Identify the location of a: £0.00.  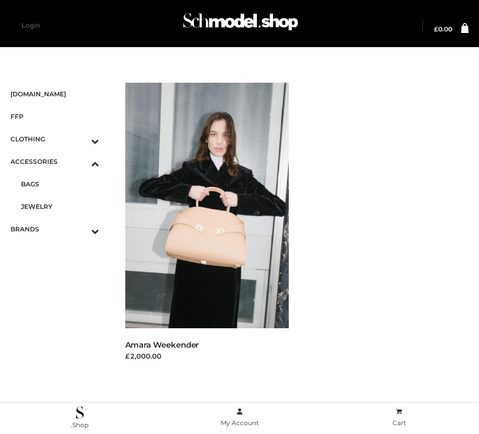
(443, 29).